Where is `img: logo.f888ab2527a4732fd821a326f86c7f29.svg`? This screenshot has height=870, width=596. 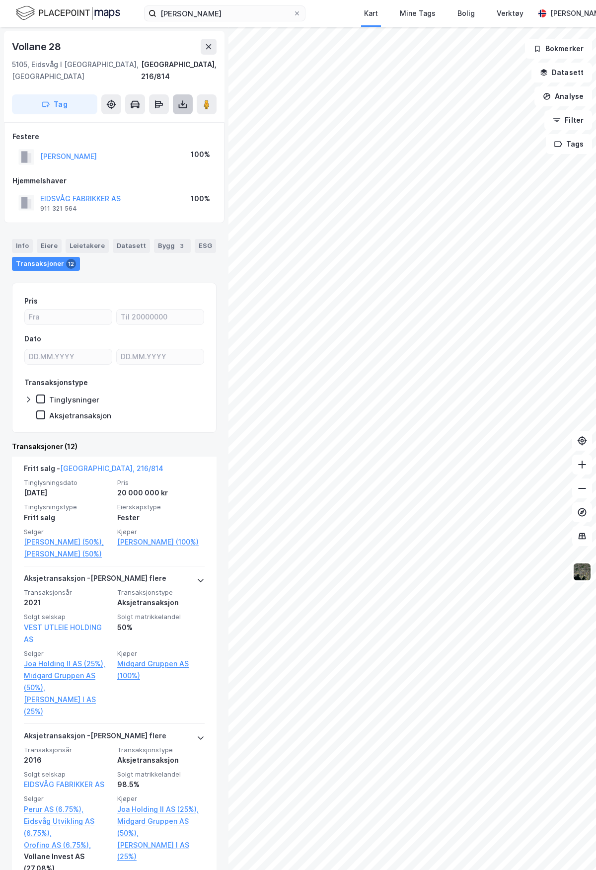
img: logo.f888ab2527a4732fd821a326f86c7f29.svg is located at coordinates (68, 13).